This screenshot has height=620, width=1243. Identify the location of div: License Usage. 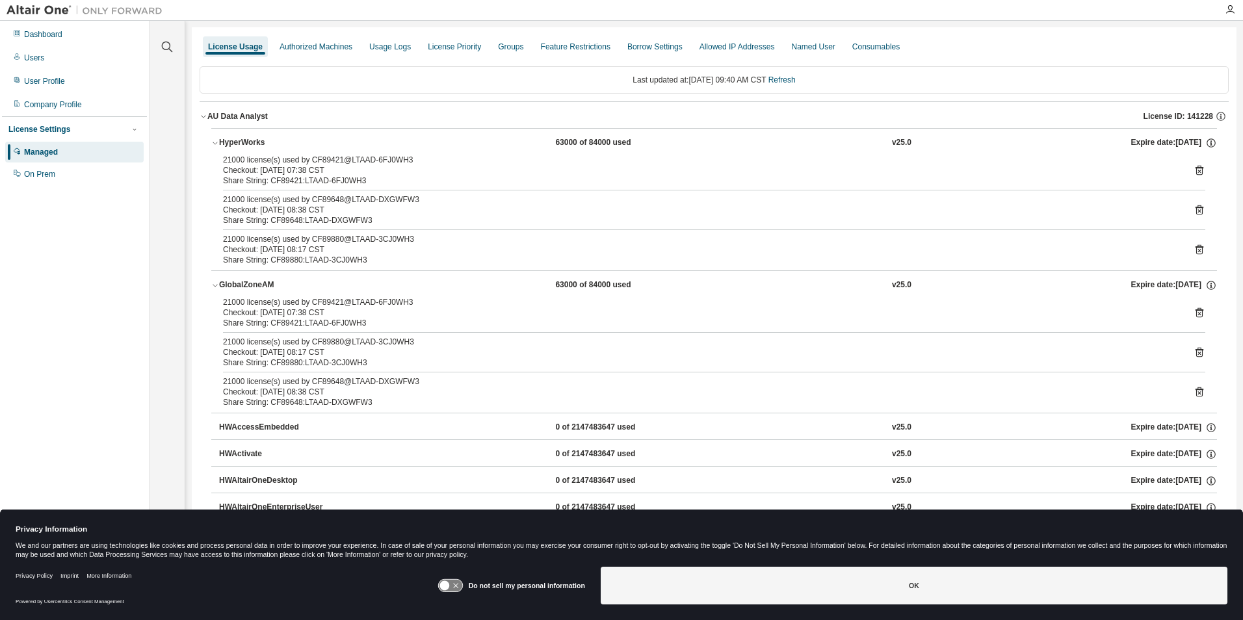
(235, 47).